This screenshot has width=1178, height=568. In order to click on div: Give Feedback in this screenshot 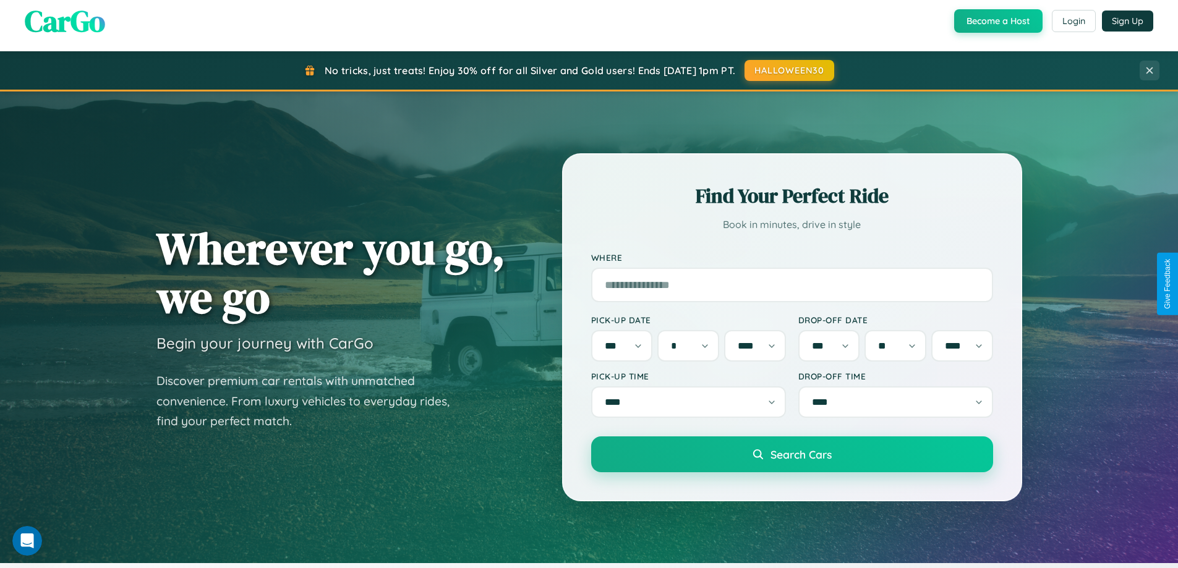, I will do `click(1168, 284)`.